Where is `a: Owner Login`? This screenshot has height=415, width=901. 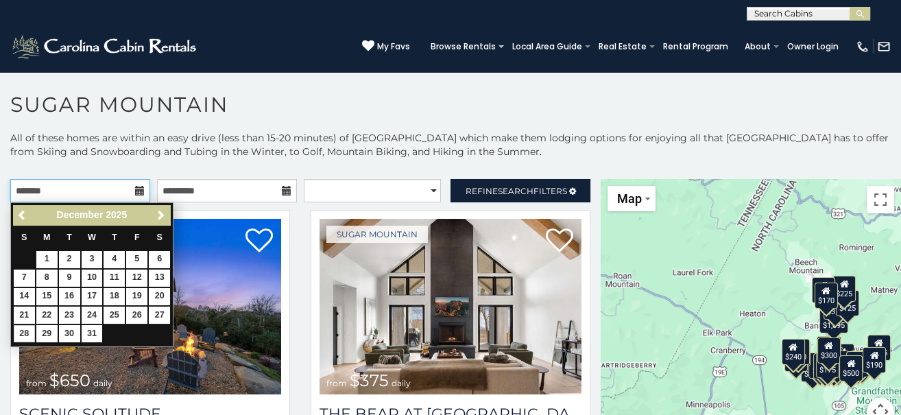 a: Owner Login is located at coordinates (812, 47).